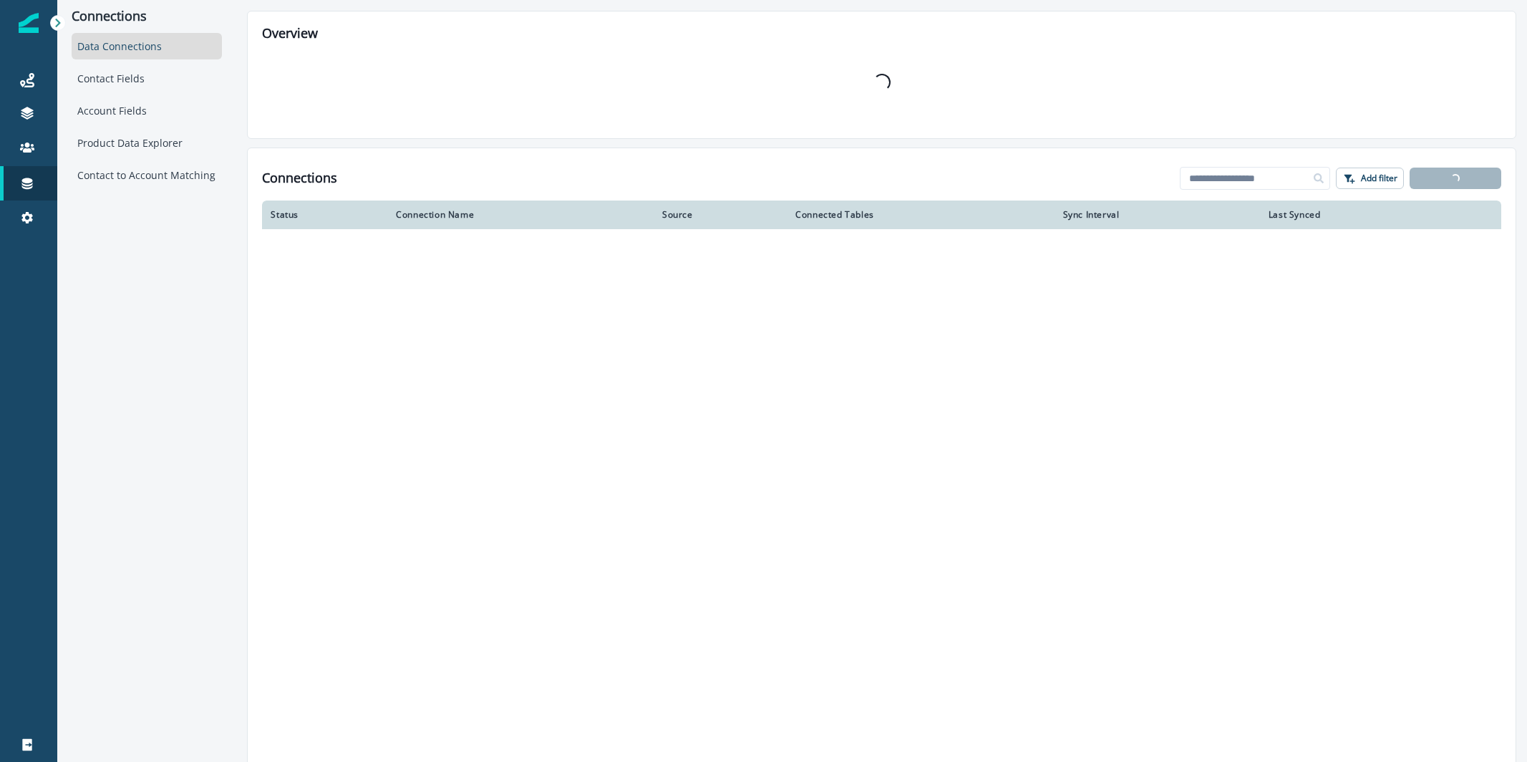  What do you see at coordinates (1157, 215) in the screenshot?
I see `div: Sync Interval` at bounding box center [1157, 215].